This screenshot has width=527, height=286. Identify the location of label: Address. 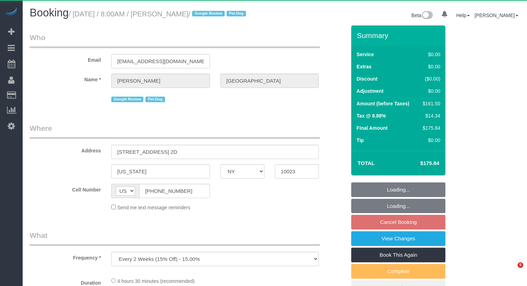
(65, 149).